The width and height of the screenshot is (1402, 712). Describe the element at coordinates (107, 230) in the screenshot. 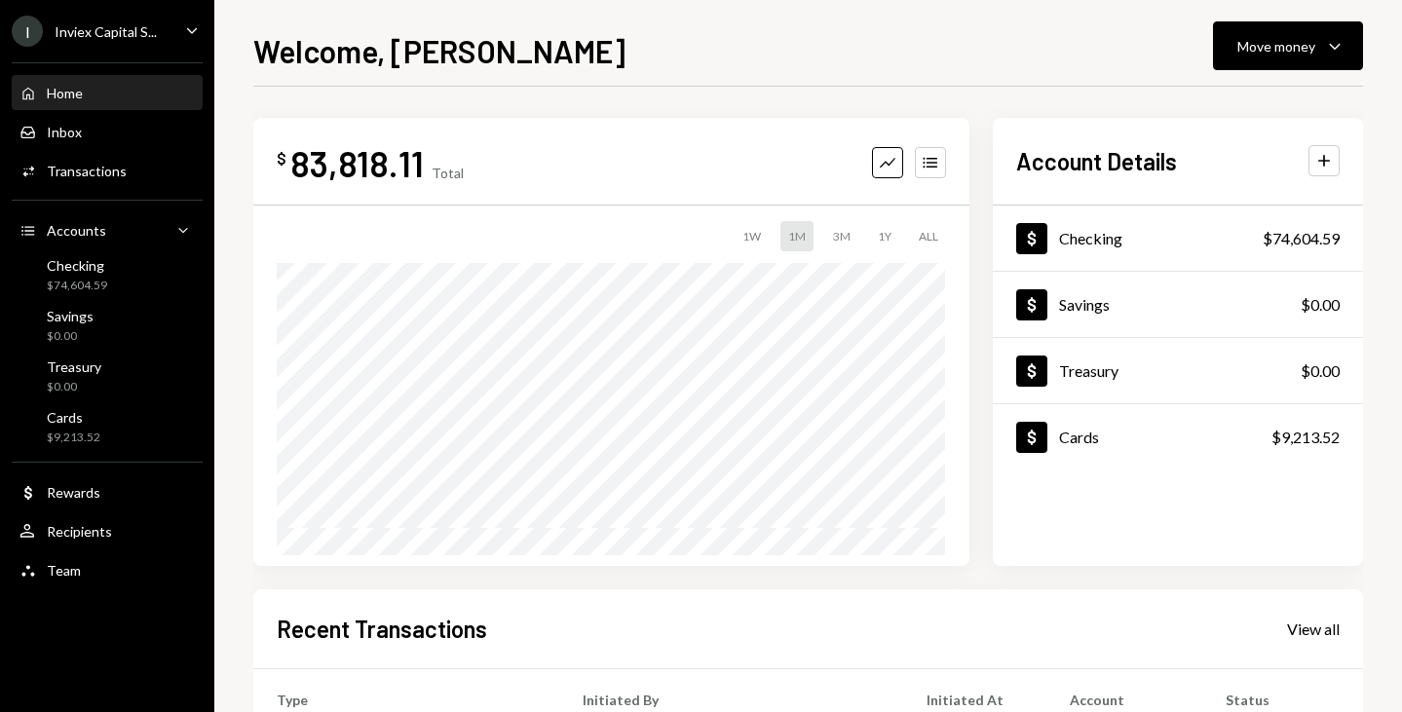

I see `a: Accounts` at that location.